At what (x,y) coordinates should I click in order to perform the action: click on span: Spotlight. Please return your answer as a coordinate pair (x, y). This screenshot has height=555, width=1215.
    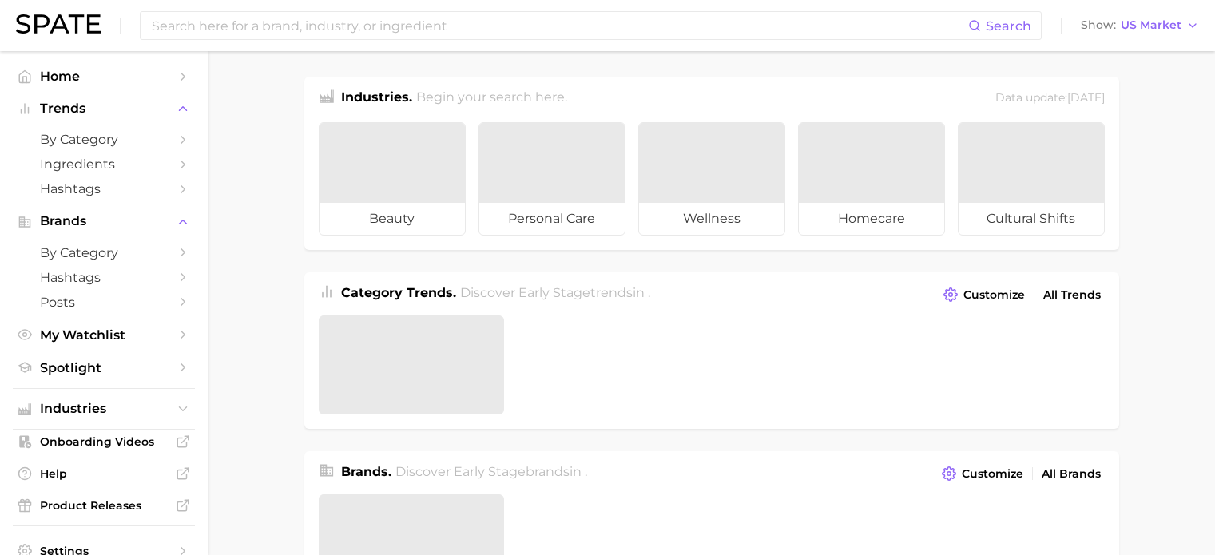
    Looking at the image, I should click on (104, 367).